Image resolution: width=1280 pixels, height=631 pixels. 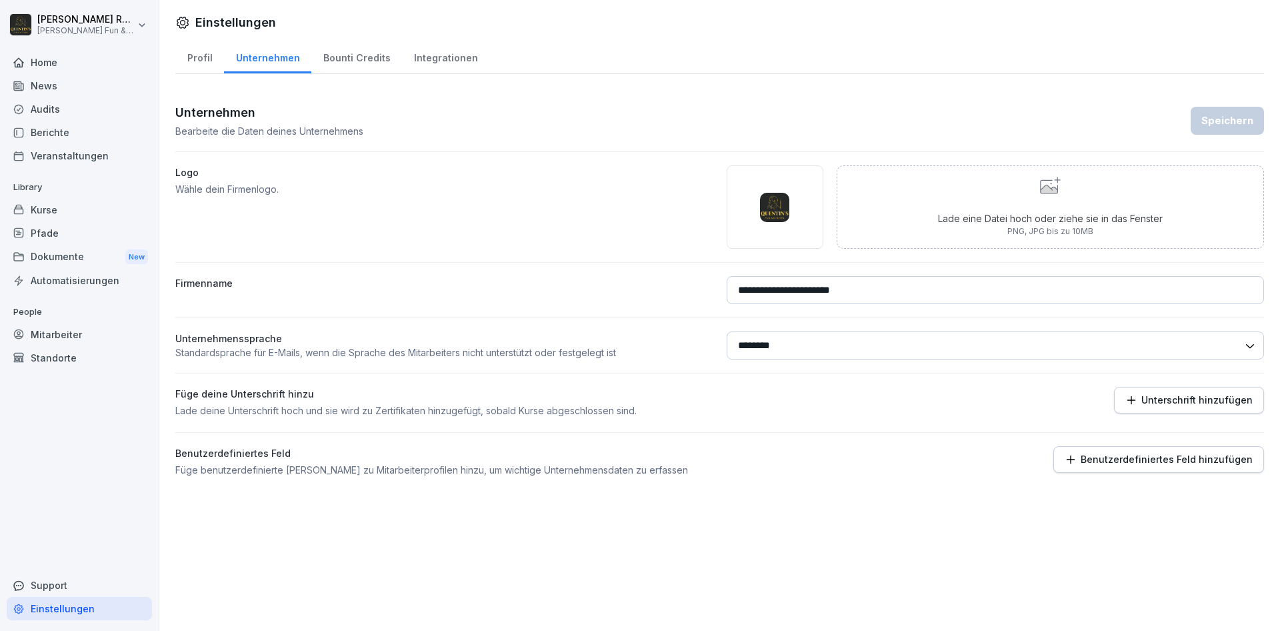 What do you see at coordinates (79, 155) in the screenshot?
I see `div: Veranstaltungen` at bounding box center [79, 155].